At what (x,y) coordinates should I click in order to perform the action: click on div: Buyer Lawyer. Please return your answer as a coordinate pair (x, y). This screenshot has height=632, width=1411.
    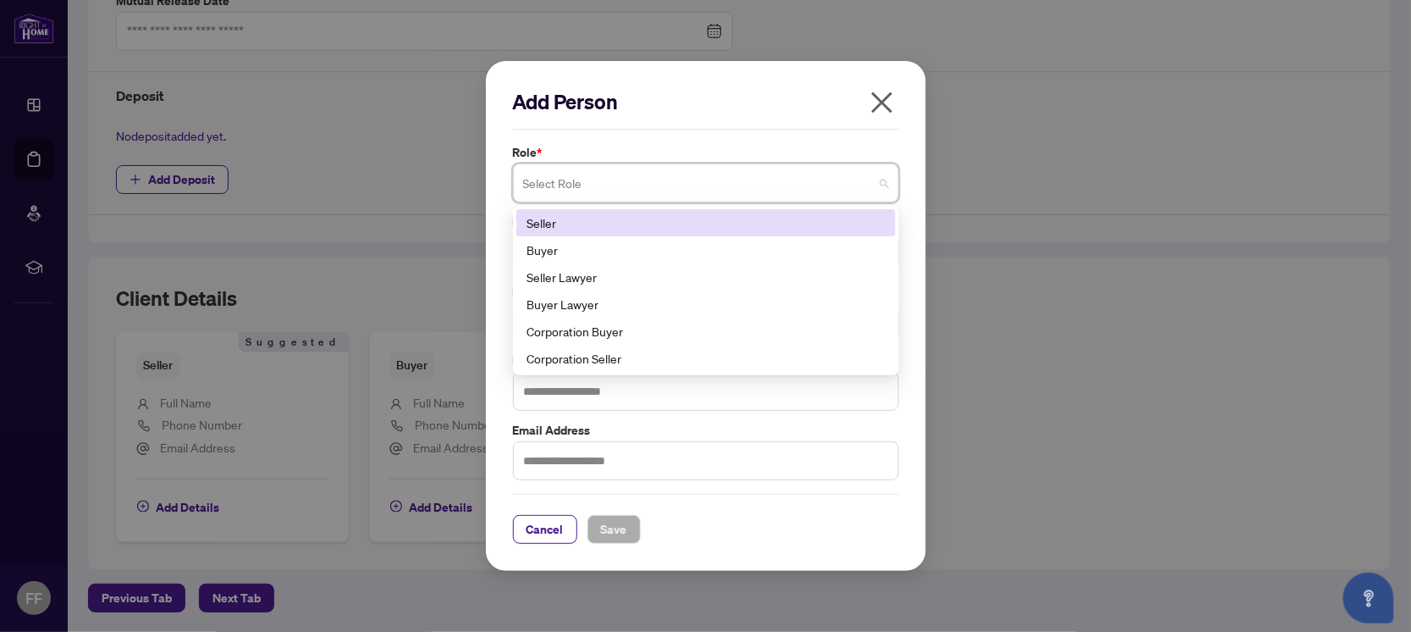
    Looking at the image, I should click on (706, 304).